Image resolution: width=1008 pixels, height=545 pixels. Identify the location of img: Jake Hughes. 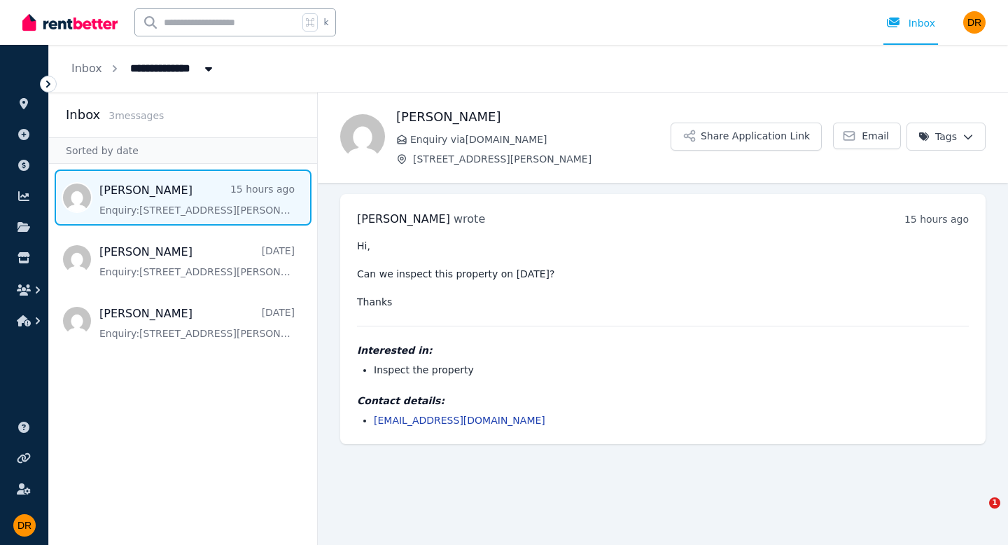
(363, 137).